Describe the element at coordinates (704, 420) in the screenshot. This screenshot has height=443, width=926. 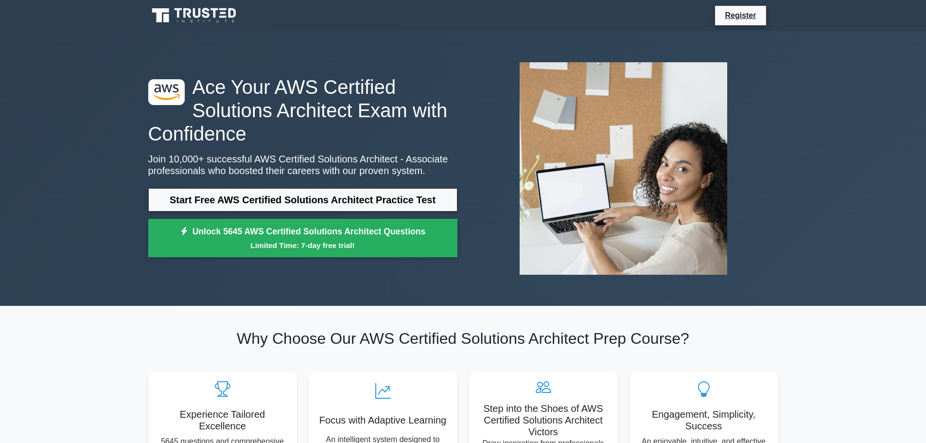
I see `h5: Engagement, Simplicity, Success` at that location.